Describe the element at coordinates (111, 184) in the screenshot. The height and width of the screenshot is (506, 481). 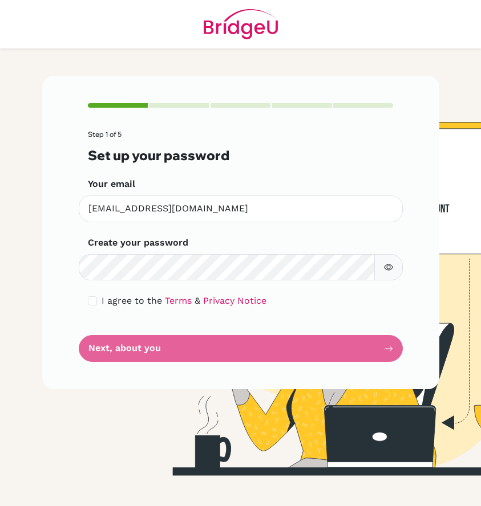
I see `label: Your email` at that location.